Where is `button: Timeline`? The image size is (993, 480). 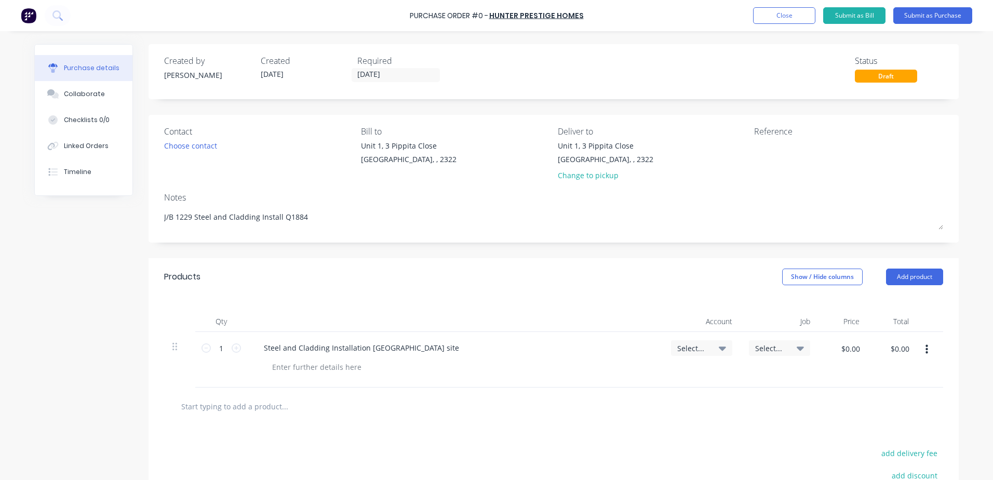 button: Timeline is located at coordinates (84, 172).